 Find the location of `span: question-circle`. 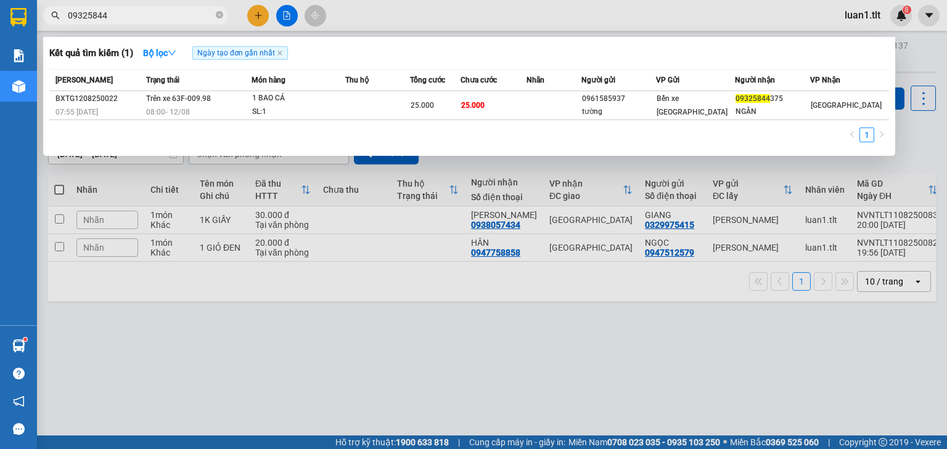

span: question-circle is located at coordinates (18, 373).